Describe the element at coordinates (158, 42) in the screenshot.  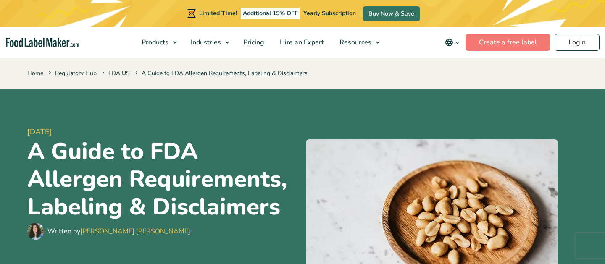
I see `a: Products` at that location.